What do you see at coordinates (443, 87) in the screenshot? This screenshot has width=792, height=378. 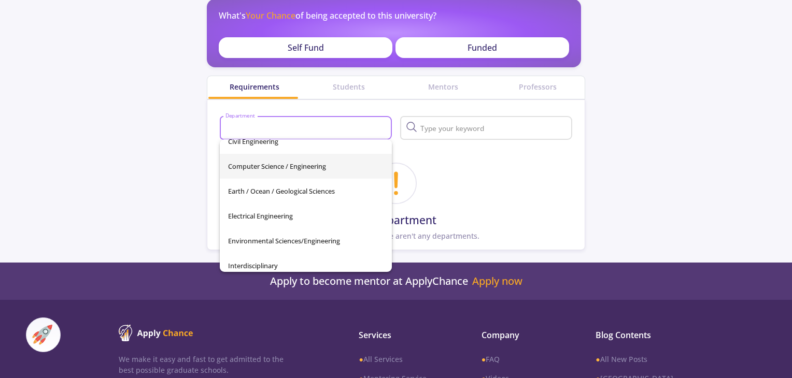 I see `a: Mentors` at bounding box center [443, 87].